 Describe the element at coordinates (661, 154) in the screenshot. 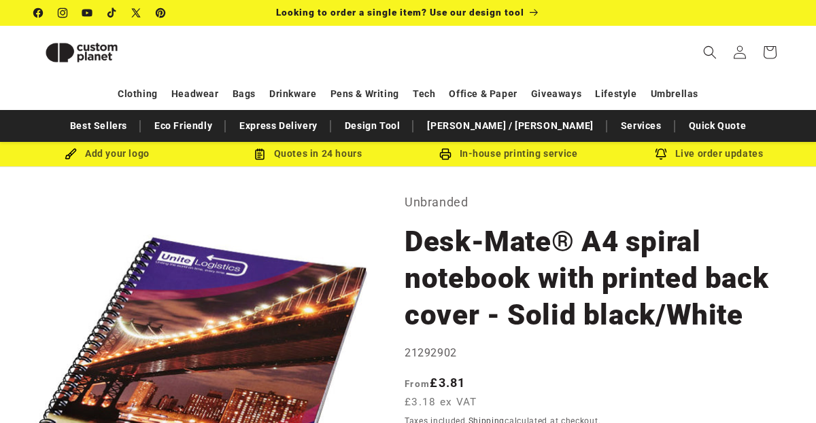

I see `img: Order updates` at that location.